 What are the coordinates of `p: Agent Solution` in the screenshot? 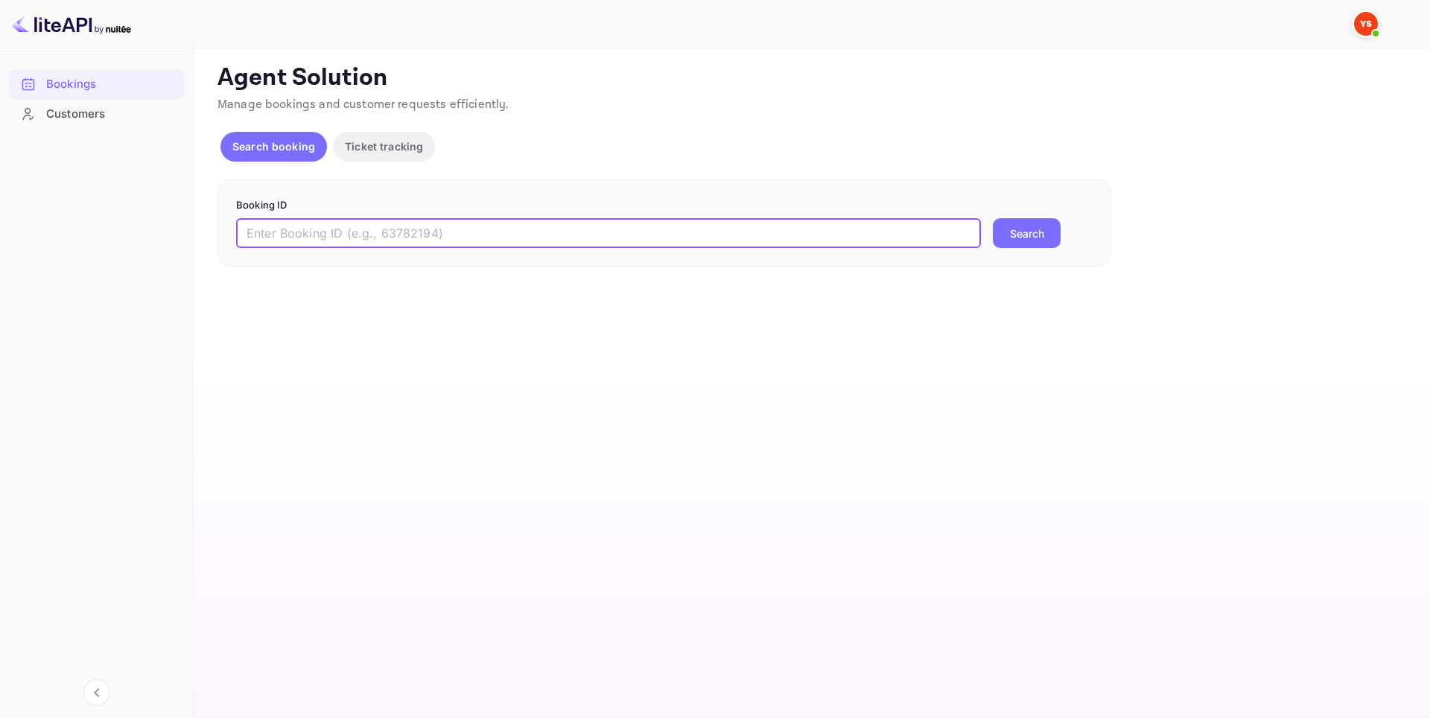 It's located at (810, 78).